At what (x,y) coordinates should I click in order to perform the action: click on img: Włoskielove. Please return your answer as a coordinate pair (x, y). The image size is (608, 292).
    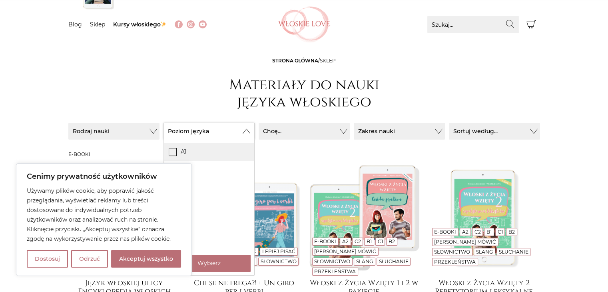
    Looking at the image, I should click on (304, 24).